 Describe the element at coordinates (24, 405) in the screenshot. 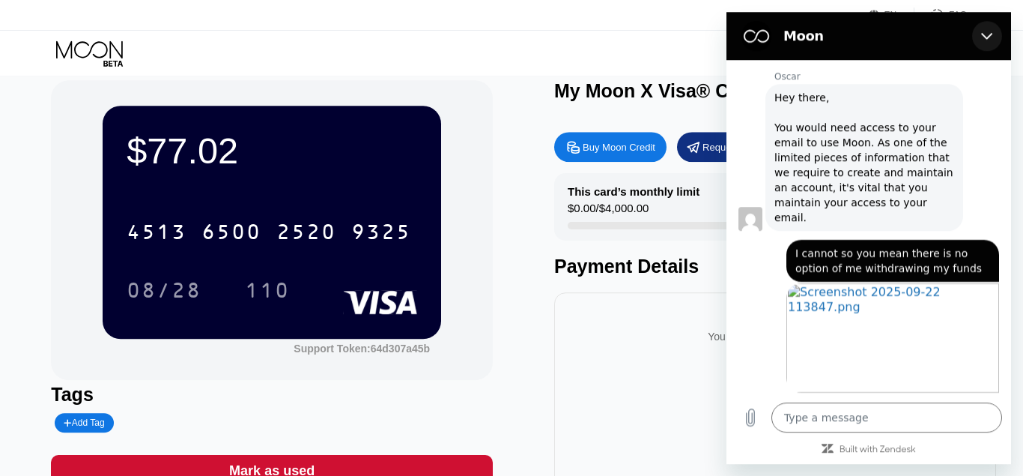

I see `button: Upload file` at that location.